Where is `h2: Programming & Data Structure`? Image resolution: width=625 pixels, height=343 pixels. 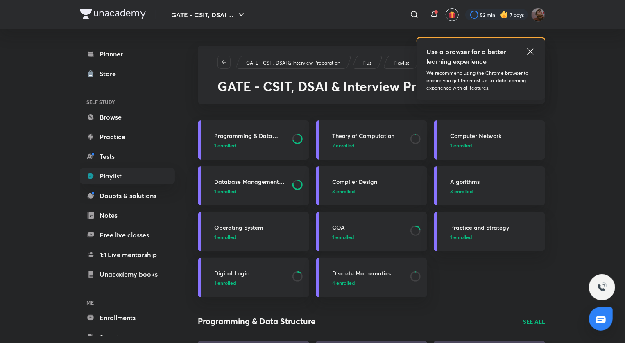 h2: Programming & Data Structure is located at coordinates (257, 322).